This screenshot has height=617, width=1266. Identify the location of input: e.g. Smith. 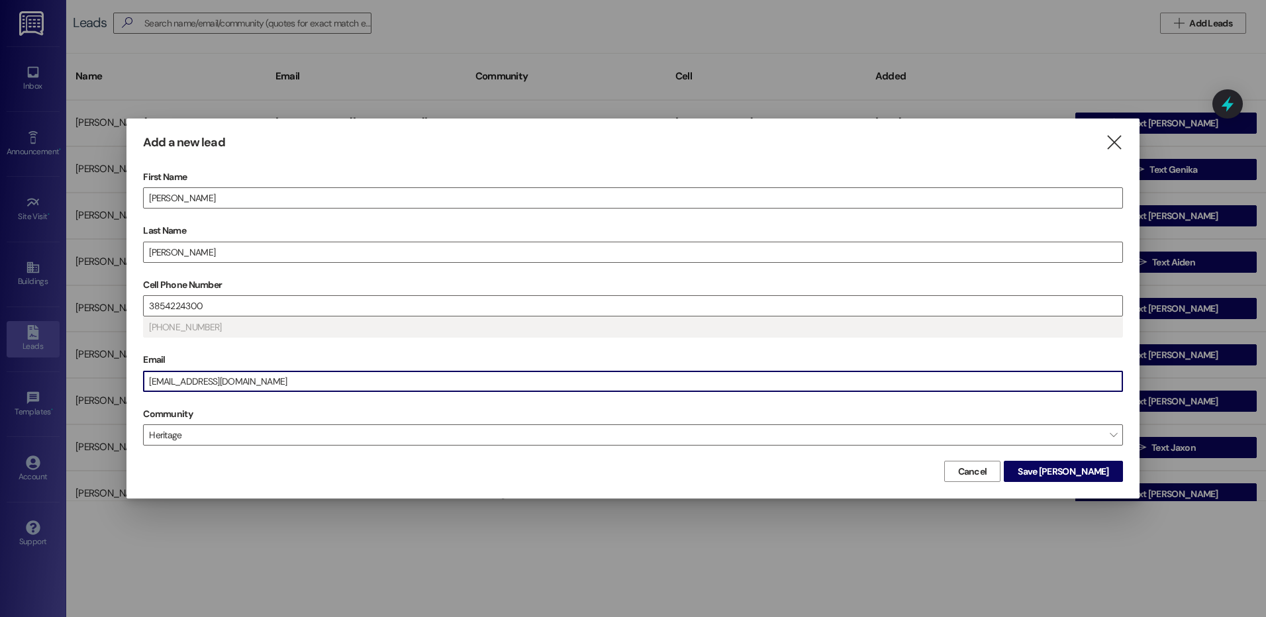
(633, 252).